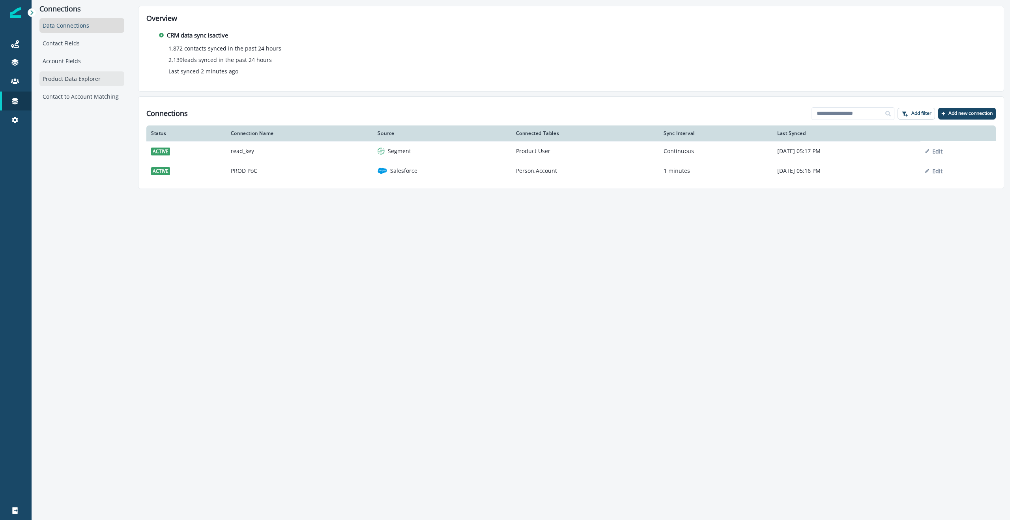 Image resolution: width=1010 pixels, height=520 pixels. Describe the element at coordinates (442, 133) in the screenshot. I see `div: Source` at that location.